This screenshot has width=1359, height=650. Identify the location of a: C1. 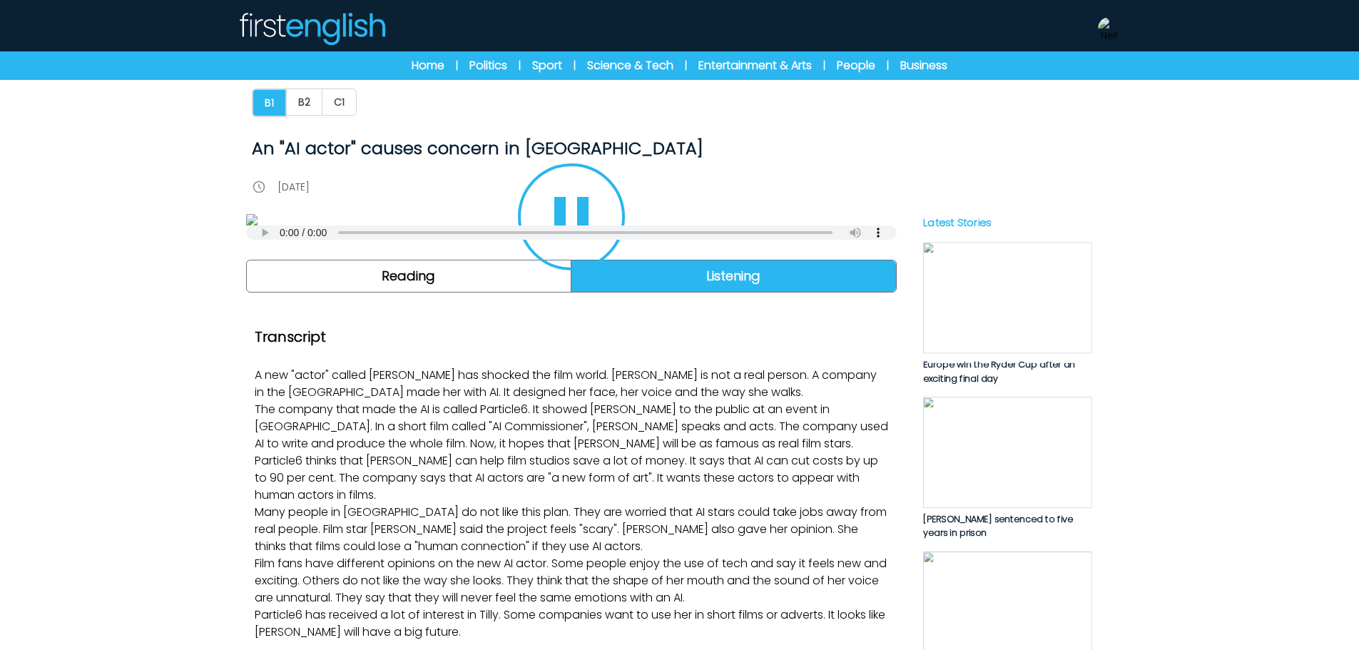
(340, 103).